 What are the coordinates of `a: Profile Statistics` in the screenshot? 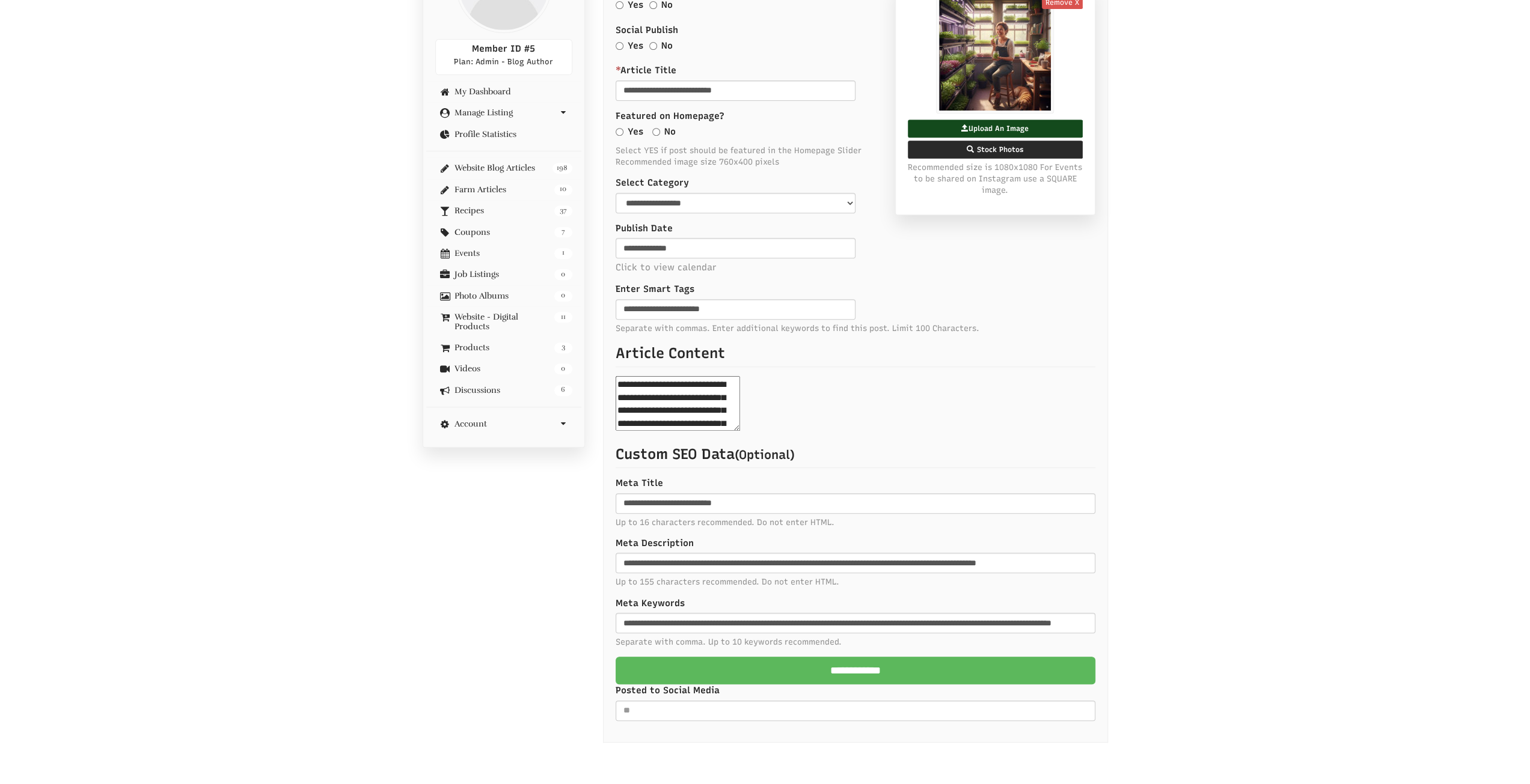 It's located at (504, 134).